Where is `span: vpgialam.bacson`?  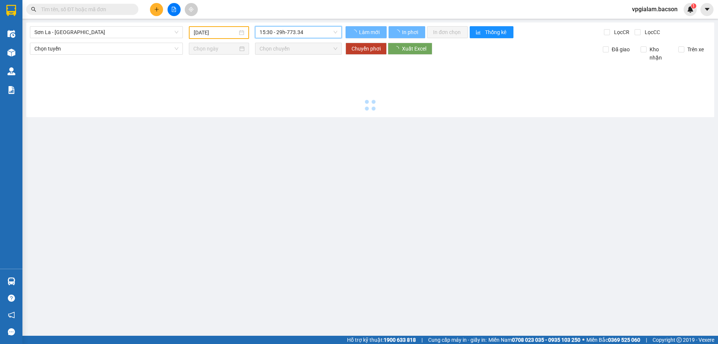 span: vpgialam.bacson is located at coordinates (655, 9).